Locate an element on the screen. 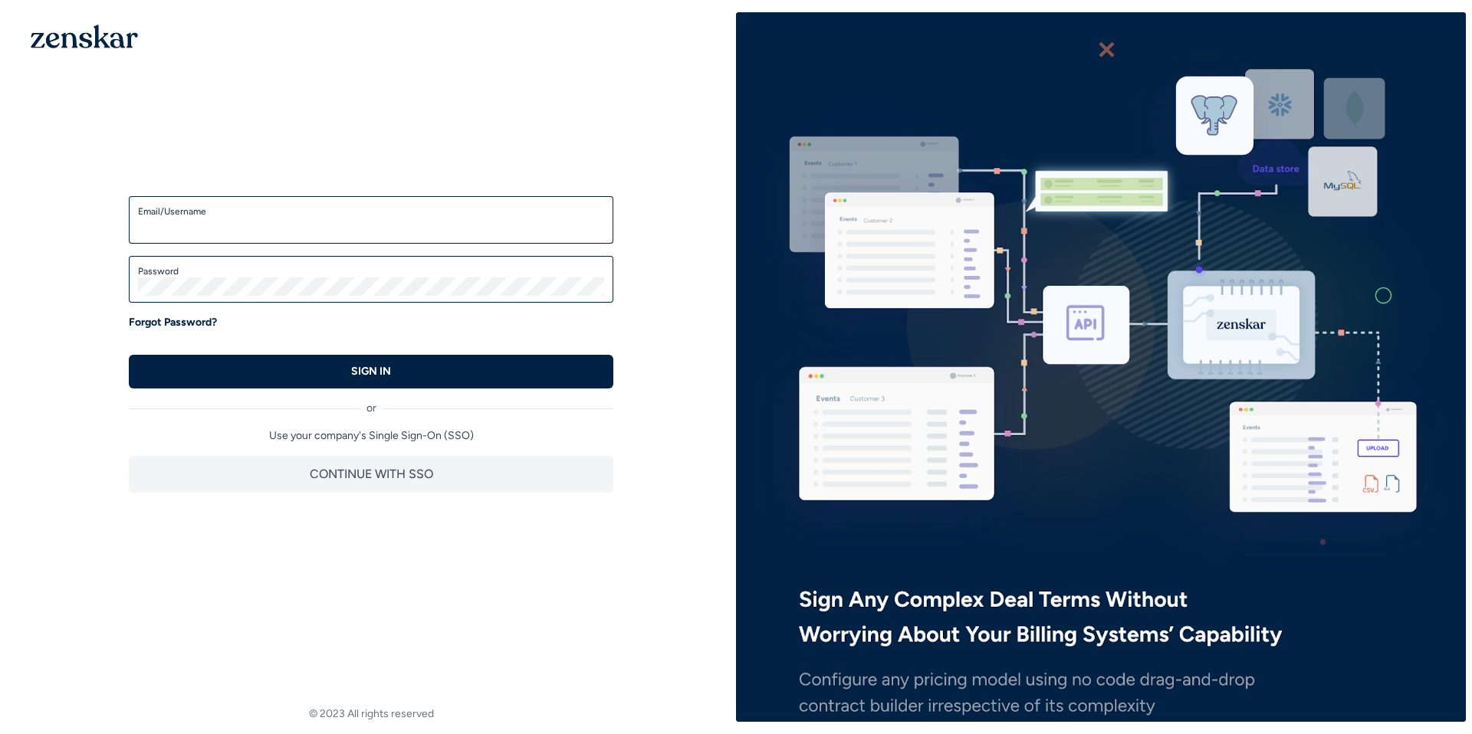  a: Forgot Password? is located at coordinates (172, 323).